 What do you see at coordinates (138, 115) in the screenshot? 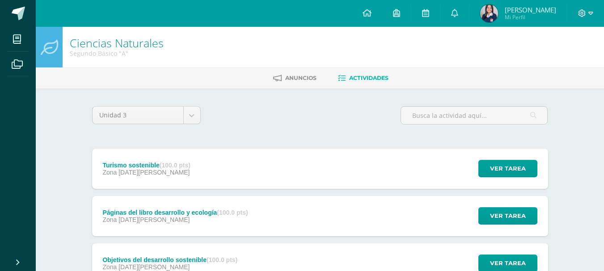
I see `span: Unidad 3` at bounding box center [138, 115].